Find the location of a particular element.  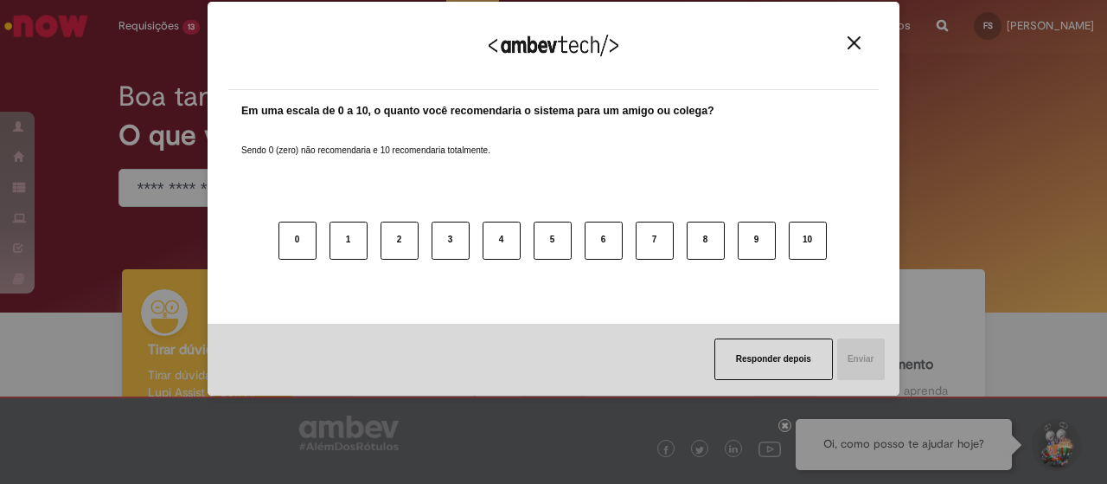

img: Logo Ambevtech is located at coordinates (554, 45).